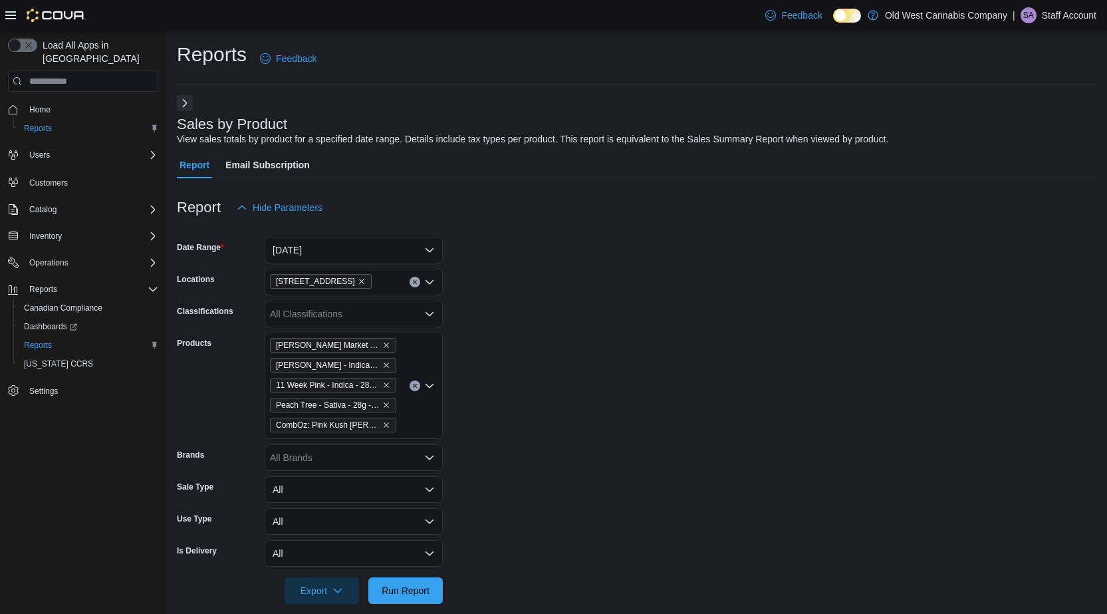 The width and height of the screenshot is (1107, 614). What do you see at coordinates (386, 425) in the screenshot?
I see `button: Remove CombOz: Pink Kush Mintz + Jet Fuel Pie - Indica - 28g - Big Bag O' Buds from selection in ...` at bounding box center [386, 425].